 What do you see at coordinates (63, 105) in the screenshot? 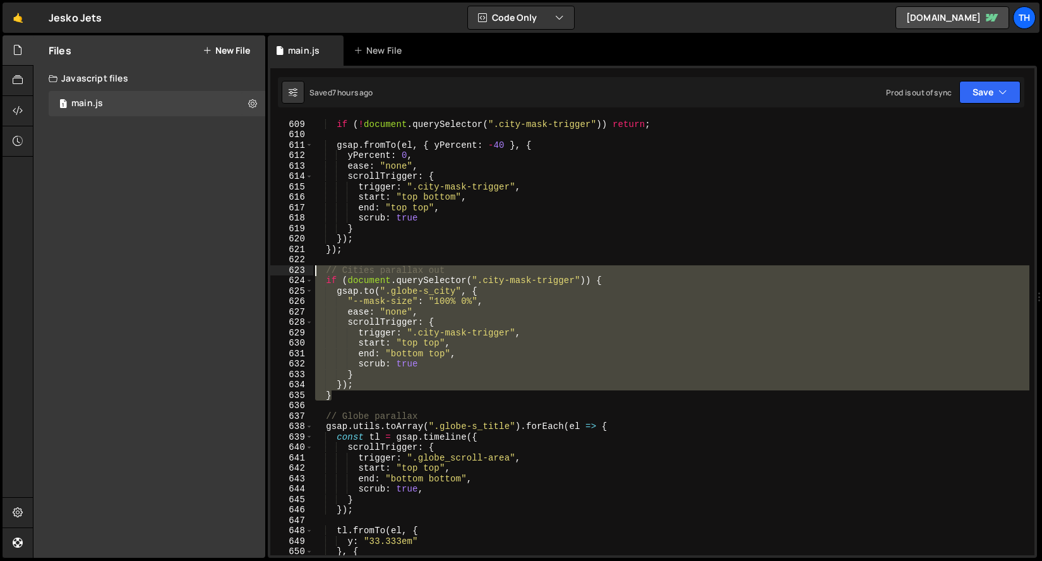
I see `span: 1` at bounding box center [63, 105].